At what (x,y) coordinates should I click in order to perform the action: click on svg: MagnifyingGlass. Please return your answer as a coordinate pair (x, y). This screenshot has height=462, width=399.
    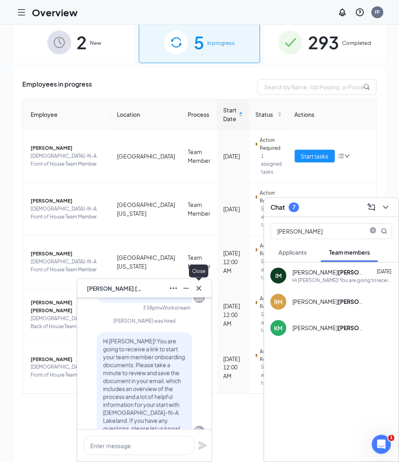
    Looking at the image, I should click on (384, 231).